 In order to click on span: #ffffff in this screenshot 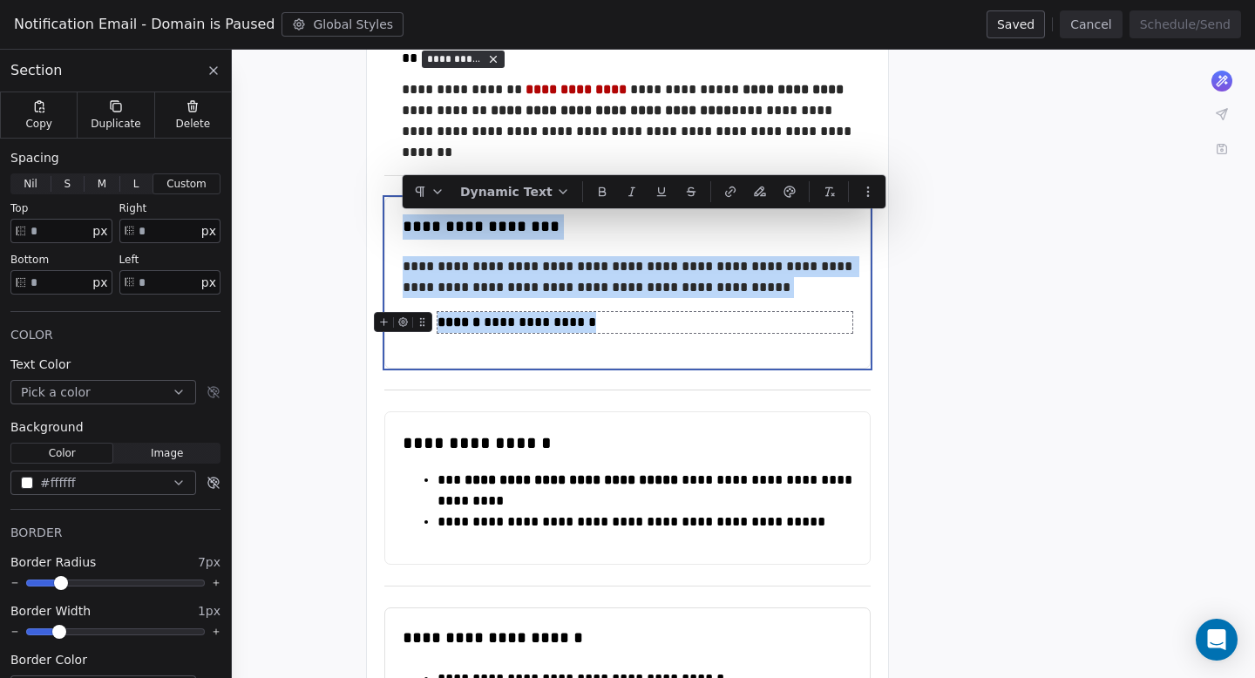, I will do `click(58, 483)`.